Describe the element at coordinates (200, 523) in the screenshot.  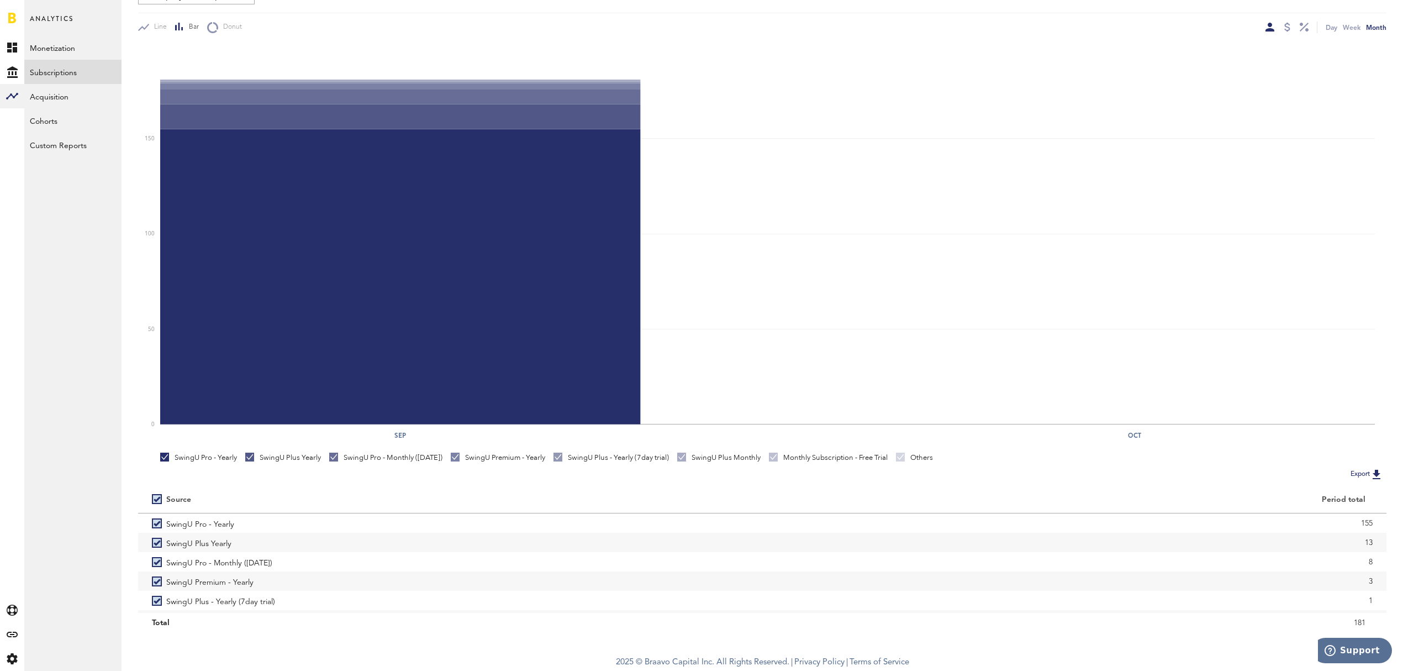
I see `span: SwingU Pro - Yearly` at that location.